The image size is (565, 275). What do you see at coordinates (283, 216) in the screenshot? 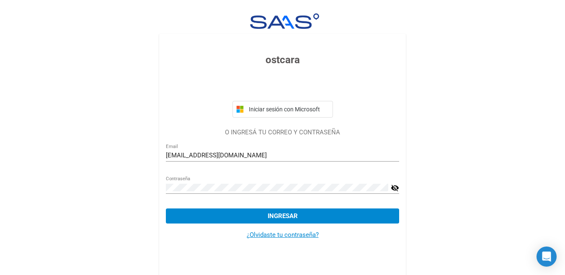
I see `span: Ingresar` at bounding box center [283, 216].